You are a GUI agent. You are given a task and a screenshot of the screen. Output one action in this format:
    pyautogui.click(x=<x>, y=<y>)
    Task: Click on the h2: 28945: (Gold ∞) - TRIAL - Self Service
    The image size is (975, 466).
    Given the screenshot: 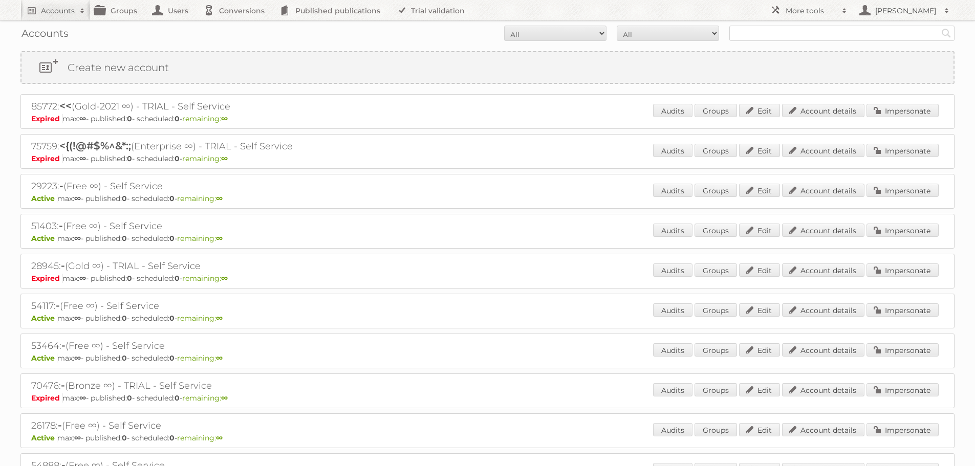 What is the action you would take?
    pyautogui.click(x=210, y=266)
    